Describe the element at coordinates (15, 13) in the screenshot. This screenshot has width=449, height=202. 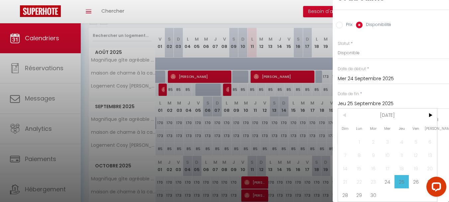
I see `button: Open LiveChat chat widget` at that location.